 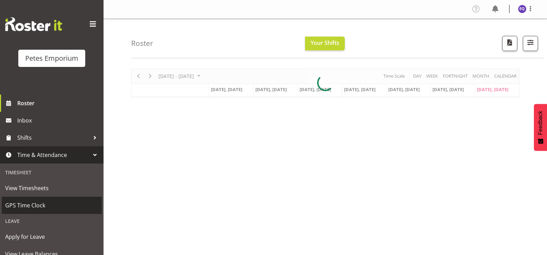 What do you see at coordinates (541, 127) in the screenshot?
I see `button: Feedback - Show survey` at bounding box center [541, 127].